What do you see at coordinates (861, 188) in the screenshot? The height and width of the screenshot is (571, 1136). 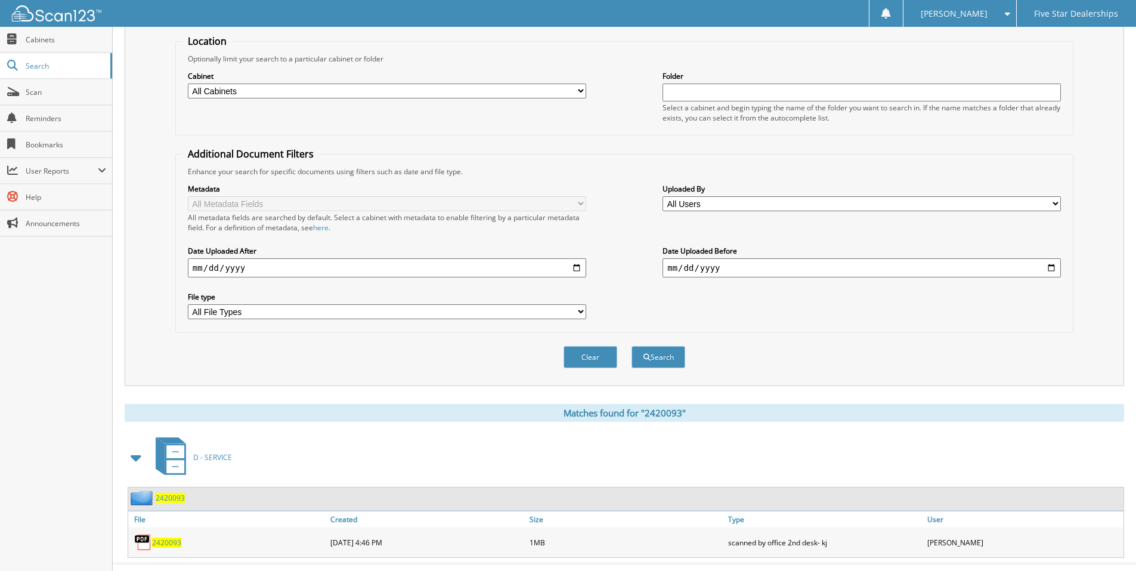 I see `label: Uploaded By` at bounding box center [861, 188].